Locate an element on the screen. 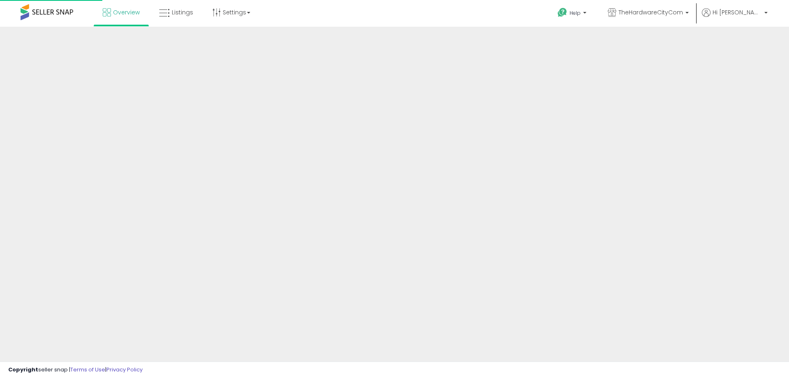  div: seller snap | | is located at coordinates (75, 370).